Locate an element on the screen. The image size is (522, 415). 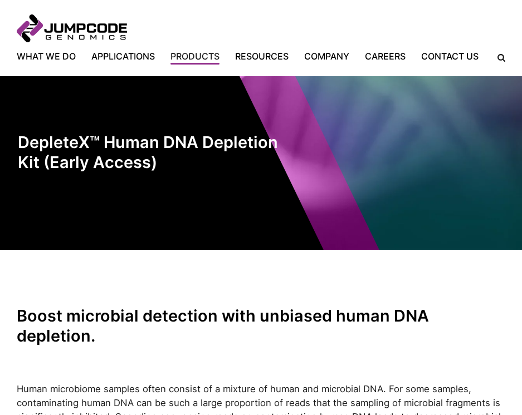
h2: Boost microbial detection with unbiased human DNA depletion. is located at coordinates (261, 326).